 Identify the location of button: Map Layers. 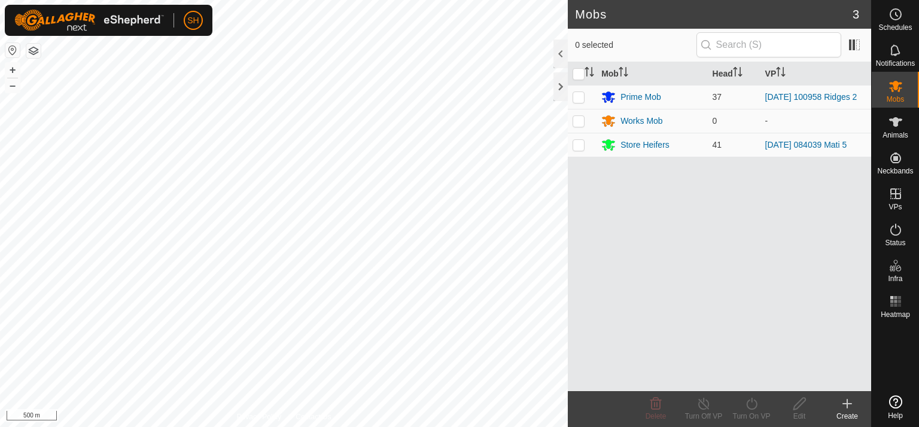
(34, 51).